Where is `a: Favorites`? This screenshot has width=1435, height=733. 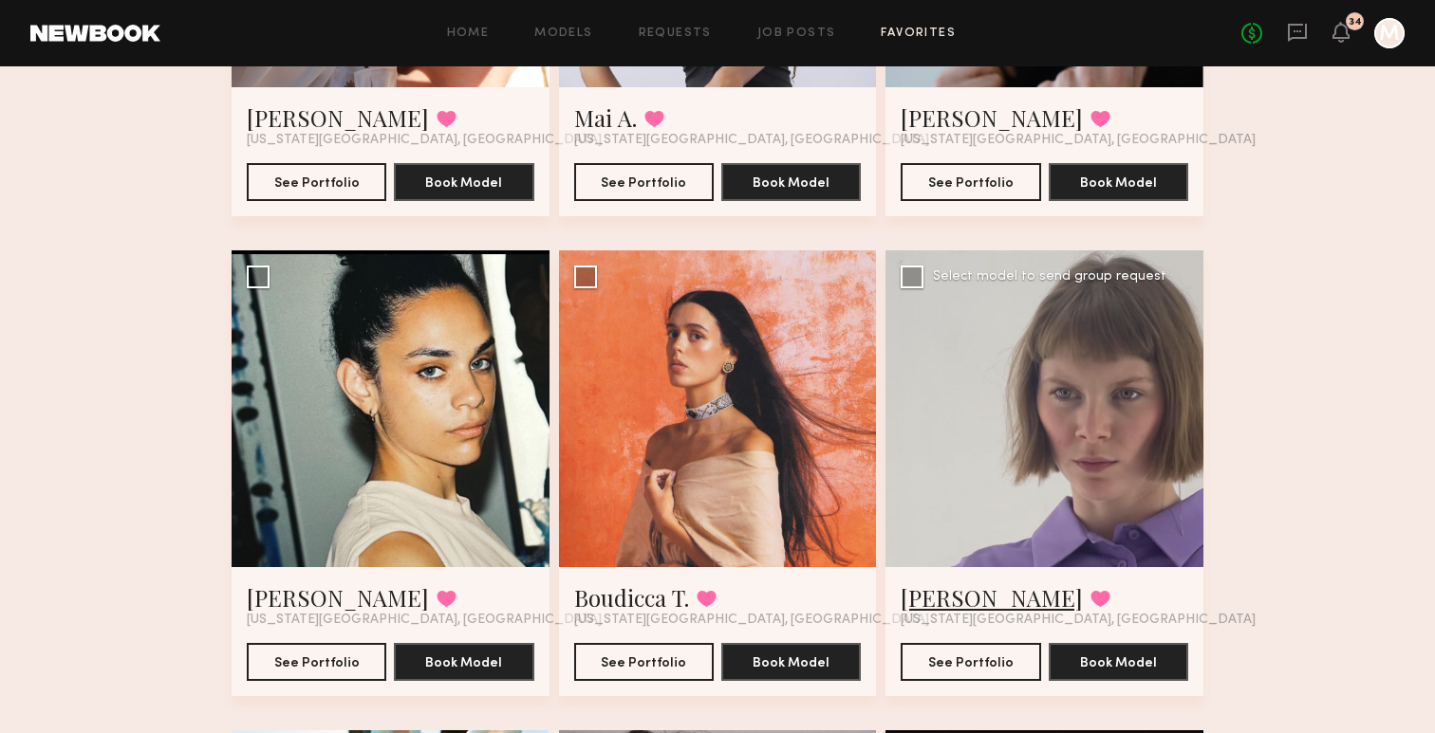
a: Favorites is located at coordinates (918, 33).